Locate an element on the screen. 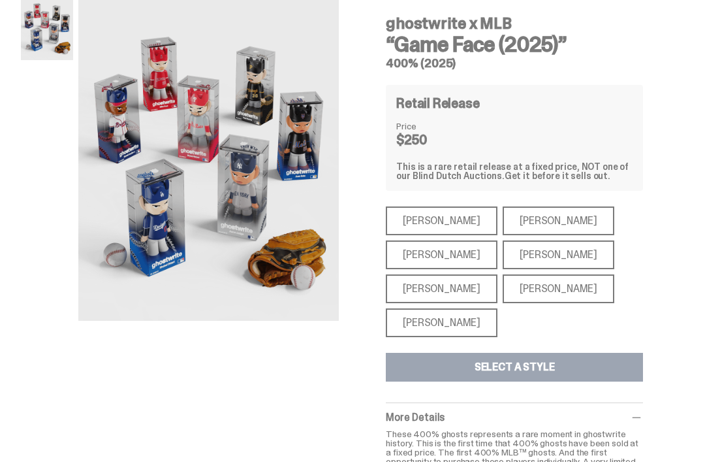 The width and height of the screenshot is (705, 462). span: Get it before it sells out. is located at coordinates (558, 176).